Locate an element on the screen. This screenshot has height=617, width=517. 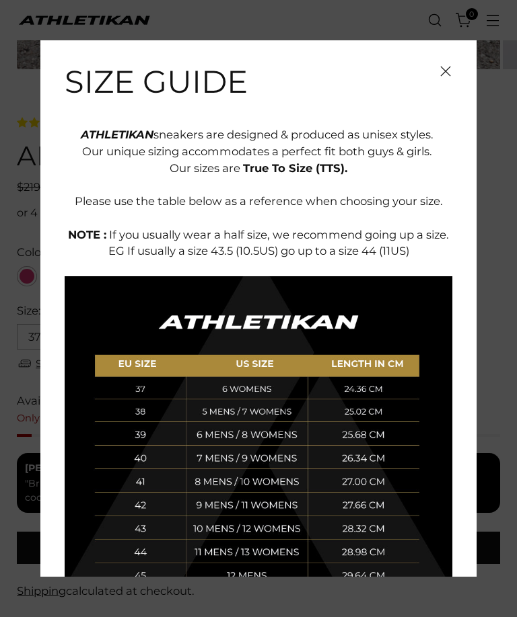
div: If you usually wear a half size, we recommend going up a size. is located at coordinates (258, 235).